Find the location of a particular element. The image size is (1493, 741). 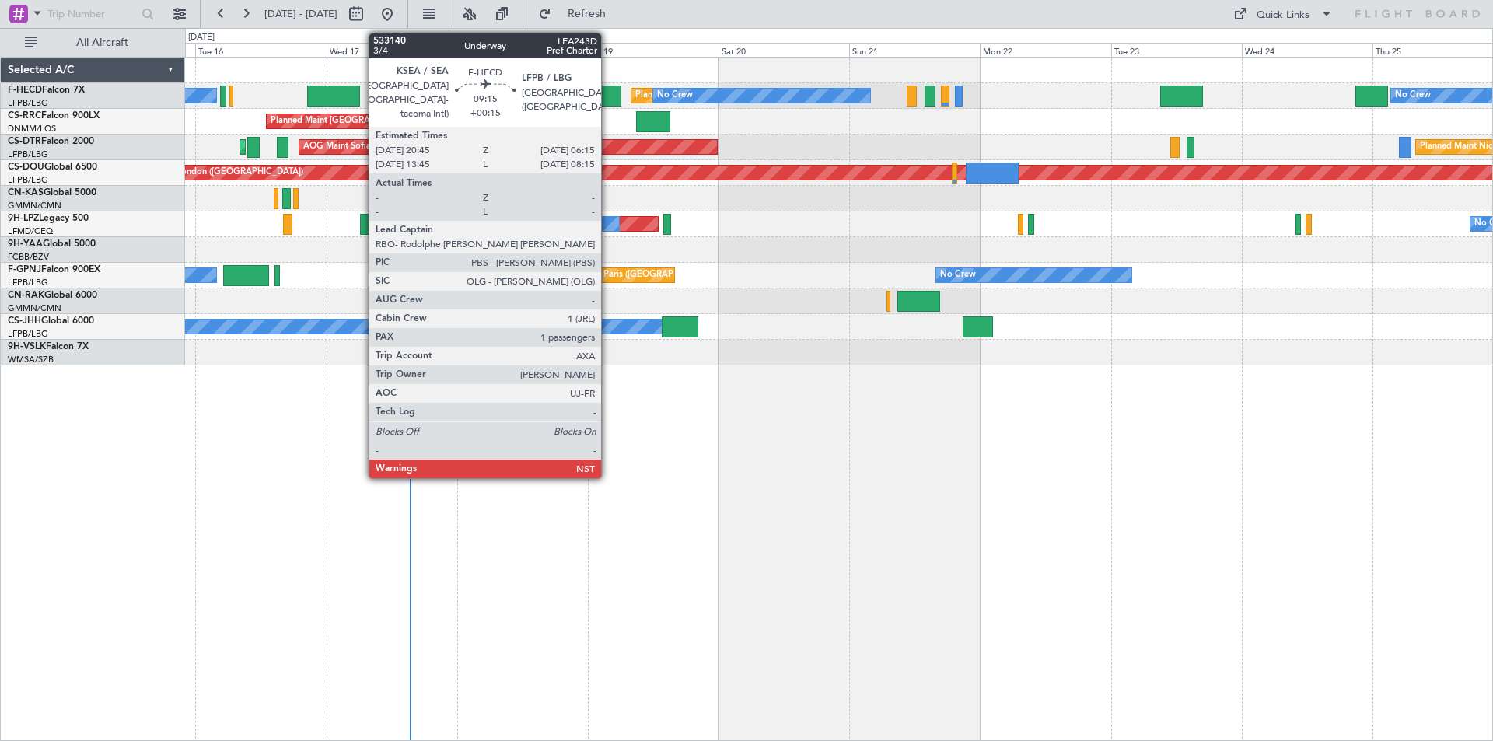

span: 9H-VSLK is located at coordinates (26, 347).